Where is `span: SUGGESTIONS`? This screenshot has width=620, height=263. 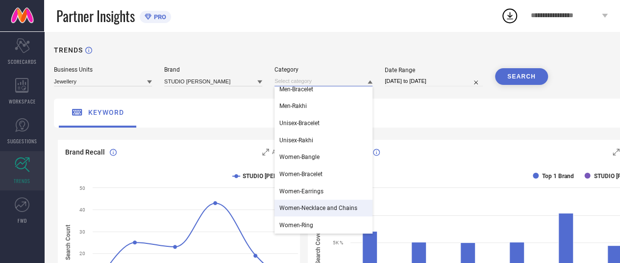 span: SUGGESTIONS is located at coordinates (22, 141).